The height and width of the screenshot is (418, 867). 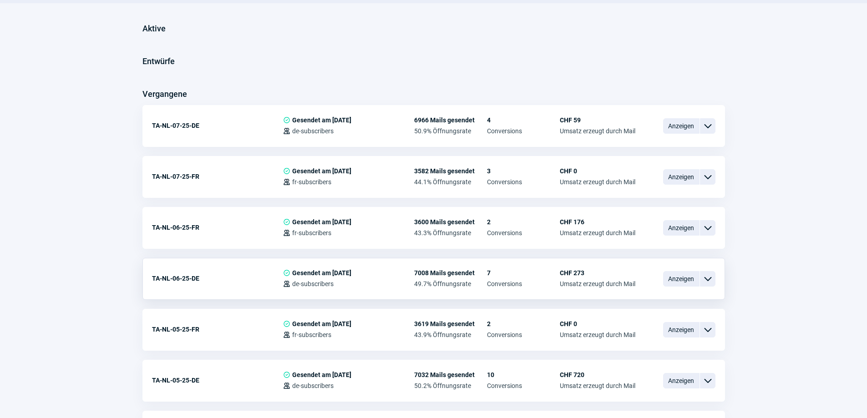 I want to click on span: CHF 720, so click(x=597, y=375).